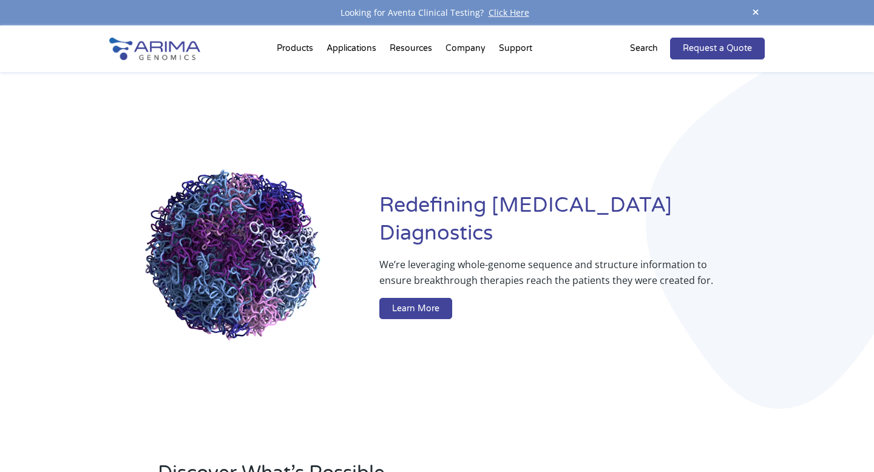  What do you see at coordinates (644, 49) in the screenshot?
I see `p: Search` at bounding box center [644, 49].